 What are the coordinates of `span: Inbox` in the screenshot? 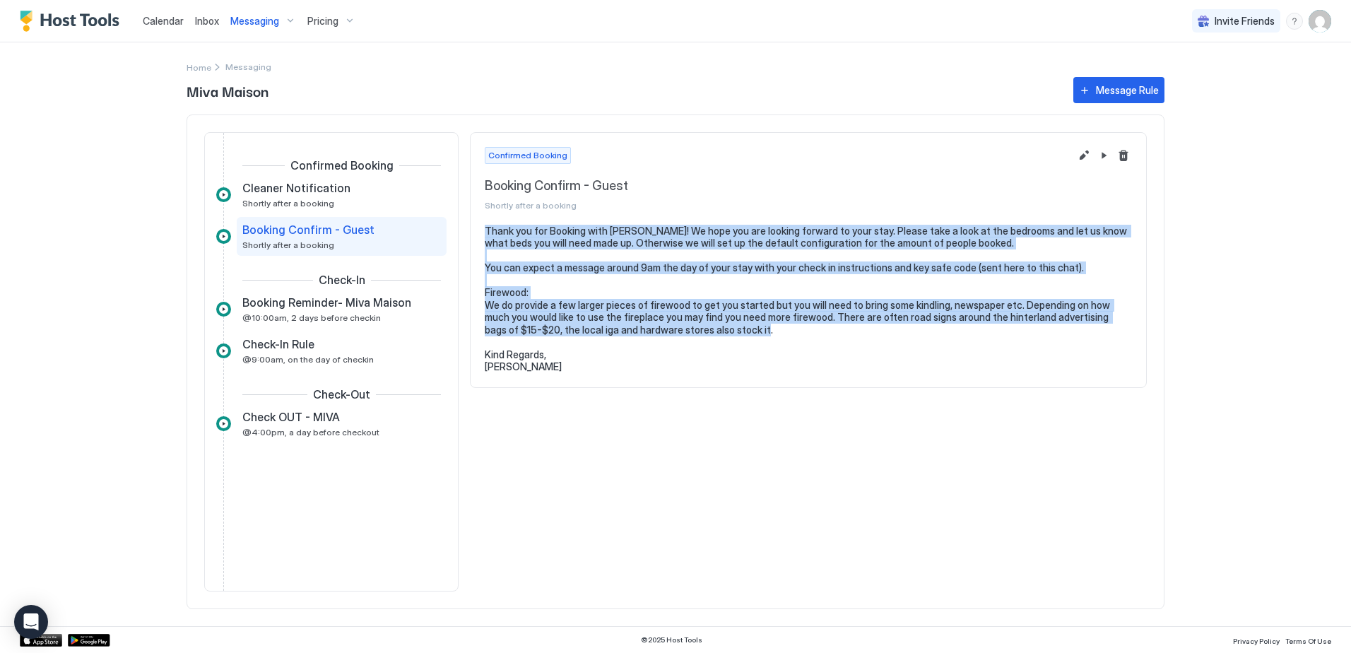 It's located at (207, 20).